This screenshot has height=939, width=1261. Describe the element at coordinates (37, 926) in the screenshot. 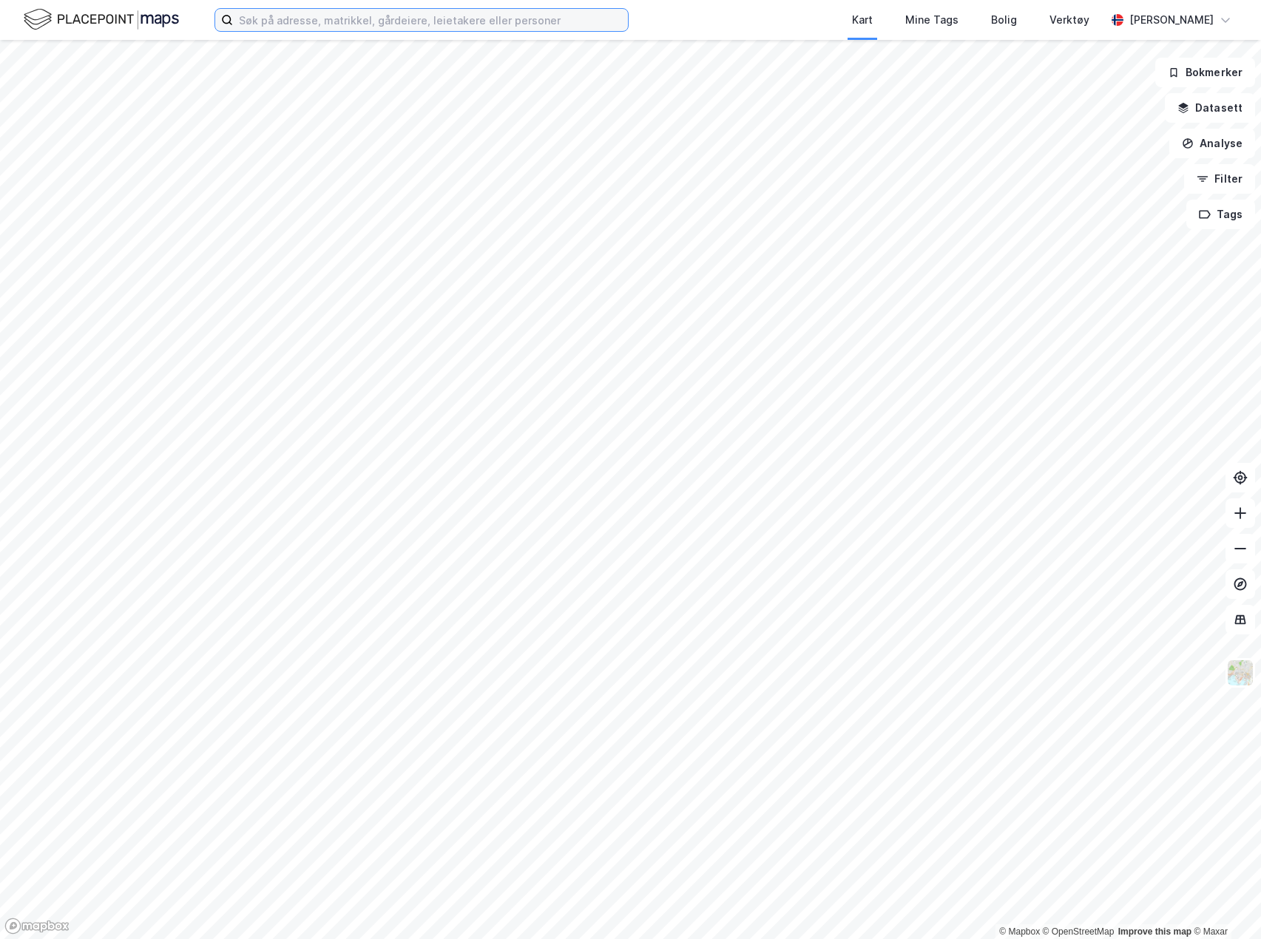

I see `a: Mapbox homepage` at that location.